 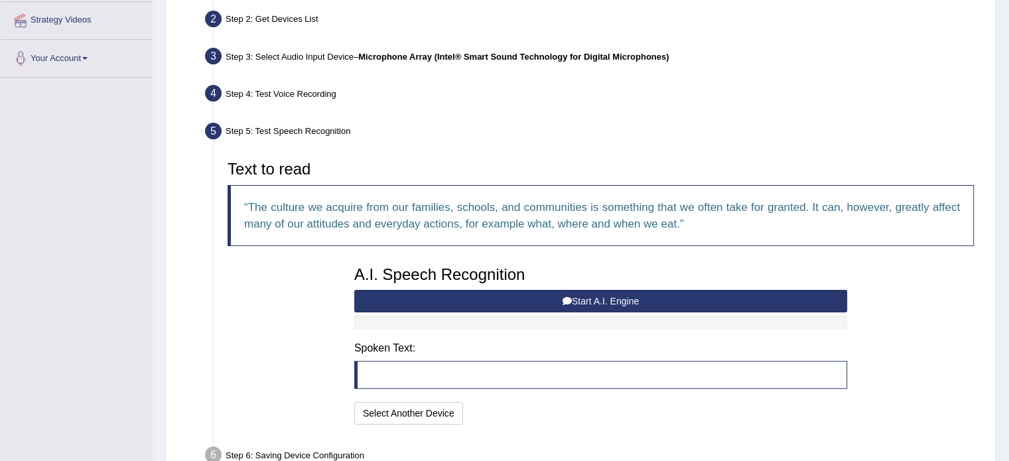 I want to click on h4: Spoken Text:, so click(x=600, y=348).